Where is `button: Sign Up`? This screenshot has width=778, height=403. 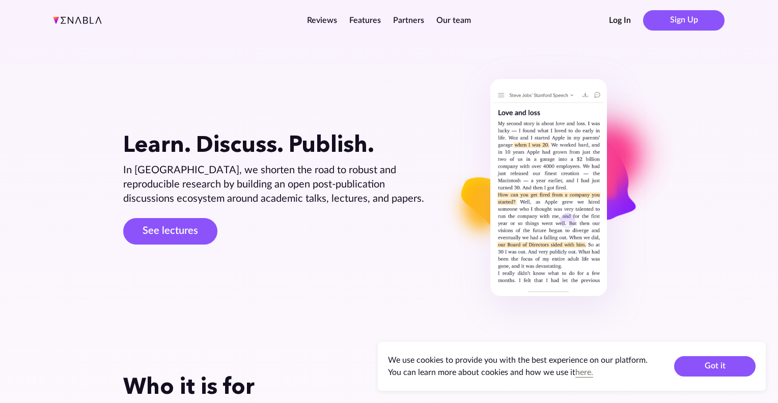
button: Sign Up is located at coordinates (684, 20).